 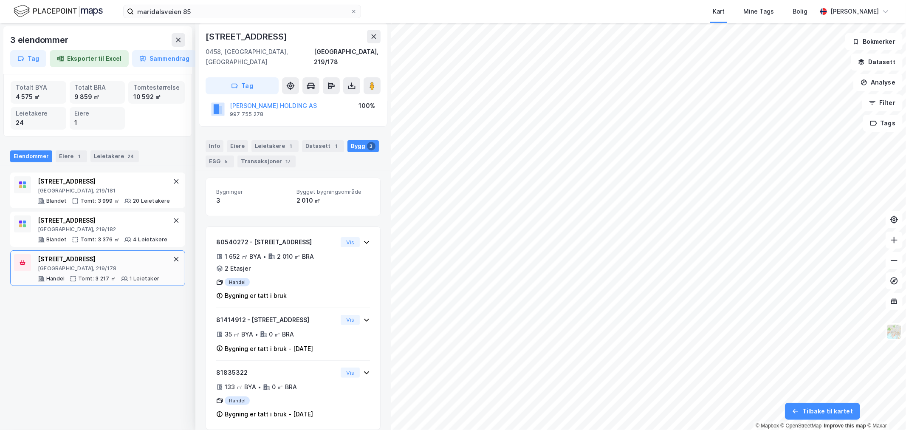 I want to click on div: 81835322, so click(x=276, y=372).